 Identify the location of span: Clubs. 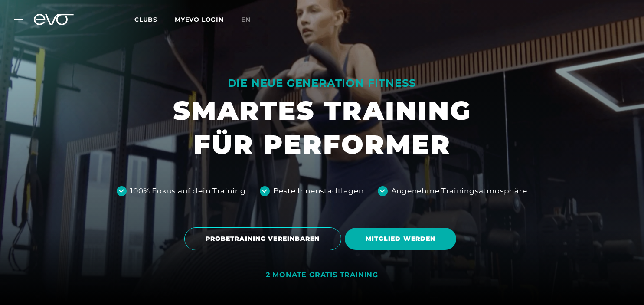
(146, 20).